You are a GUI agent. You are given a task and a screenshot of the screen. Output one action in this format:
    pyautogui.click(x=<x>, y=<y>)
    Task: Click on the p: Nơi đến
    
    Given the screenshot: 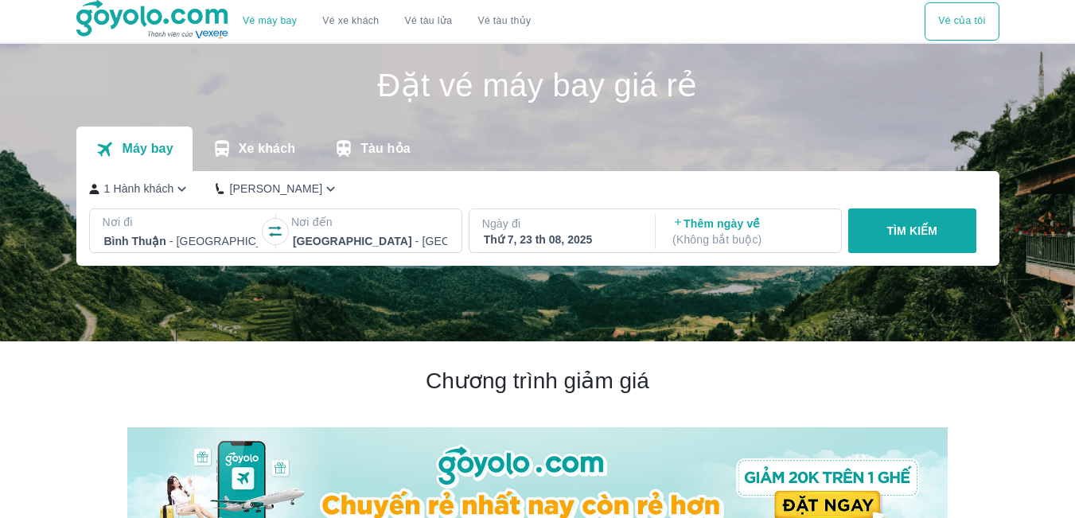 What is the action you would take?
    pyautogui.click(x=370, y=222)
    